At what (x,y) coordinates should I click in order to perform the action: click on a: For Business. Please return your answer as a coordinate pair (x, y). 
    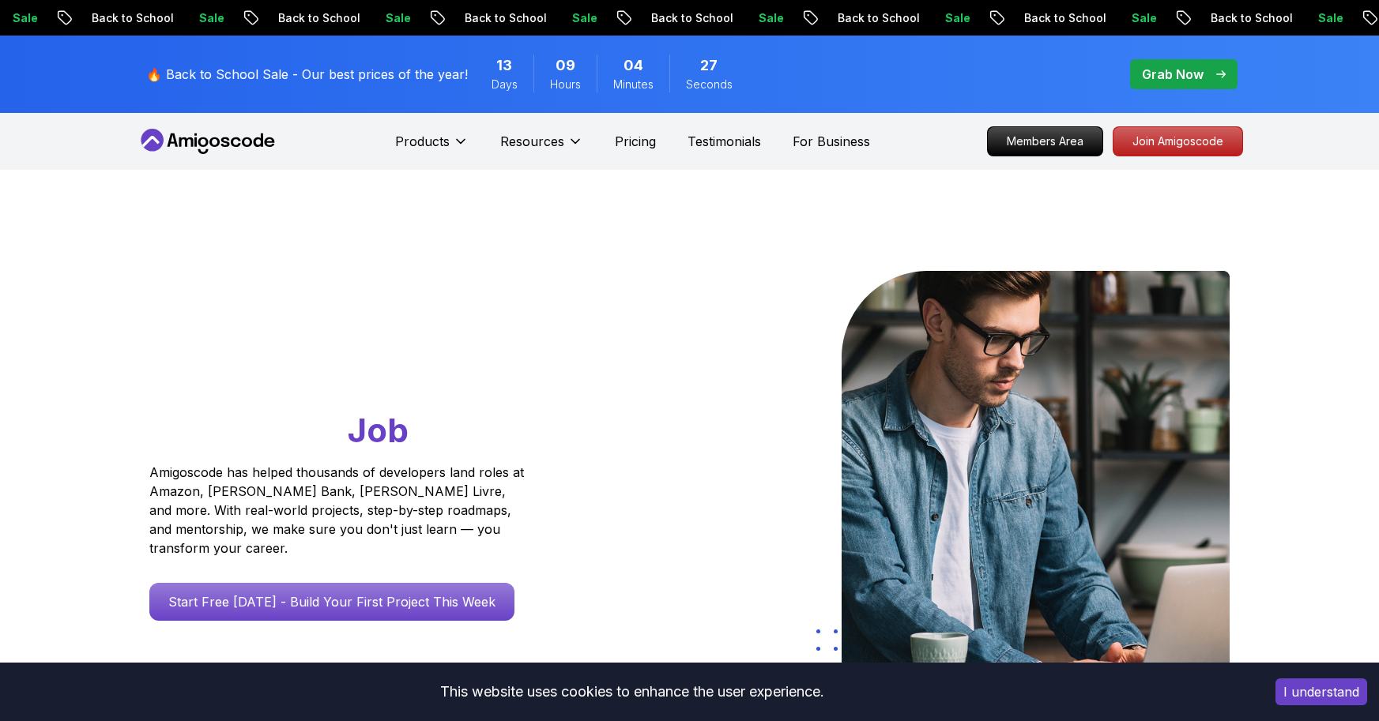
    Looking at the image, I should click on (831, 141).